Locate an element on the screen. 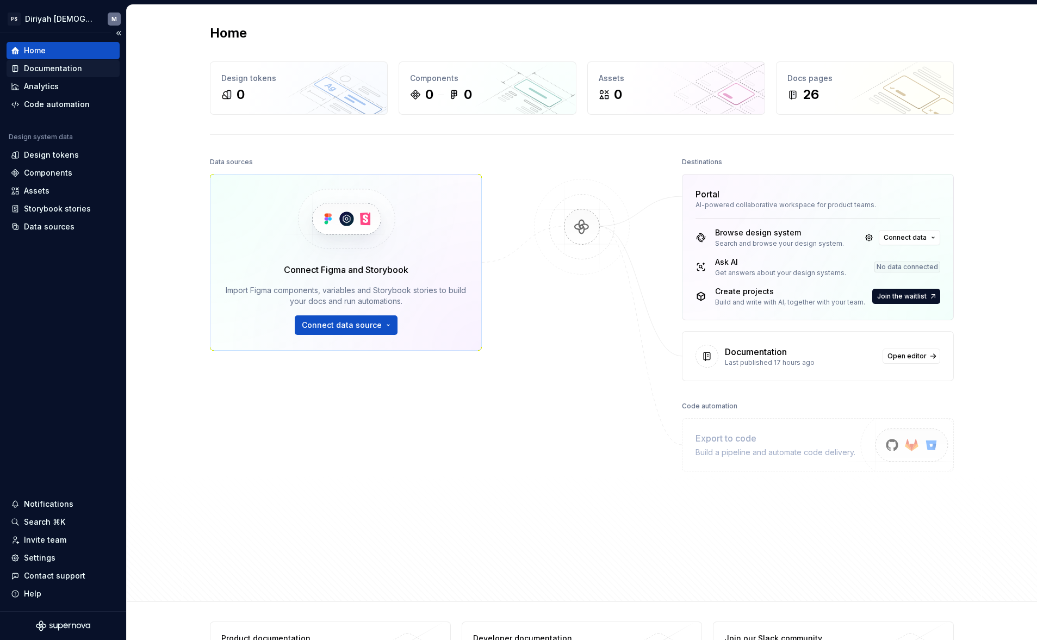 The image size is (1037, 640). a: Settings is located at coordinates (63, 558).